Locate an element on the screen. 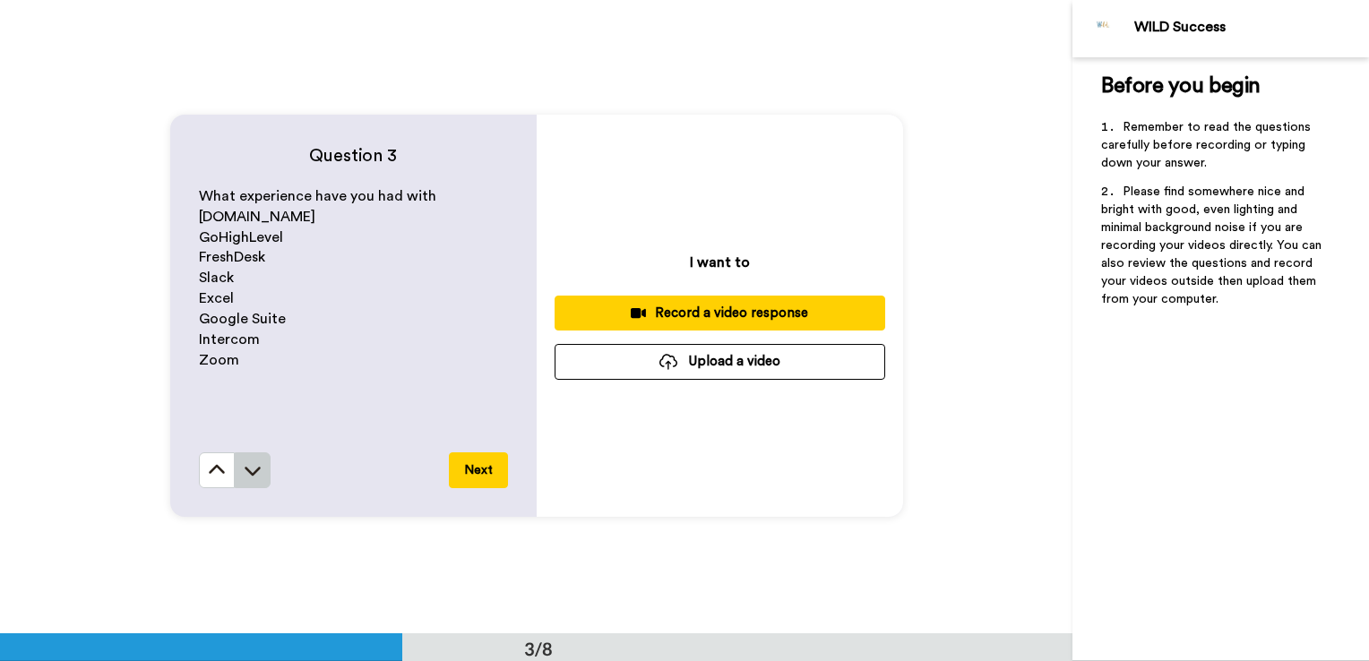  span: Please find somewhere nice and bright with good, even lighting and minimal background noise if yo... is located at coordinates (1213, 245).